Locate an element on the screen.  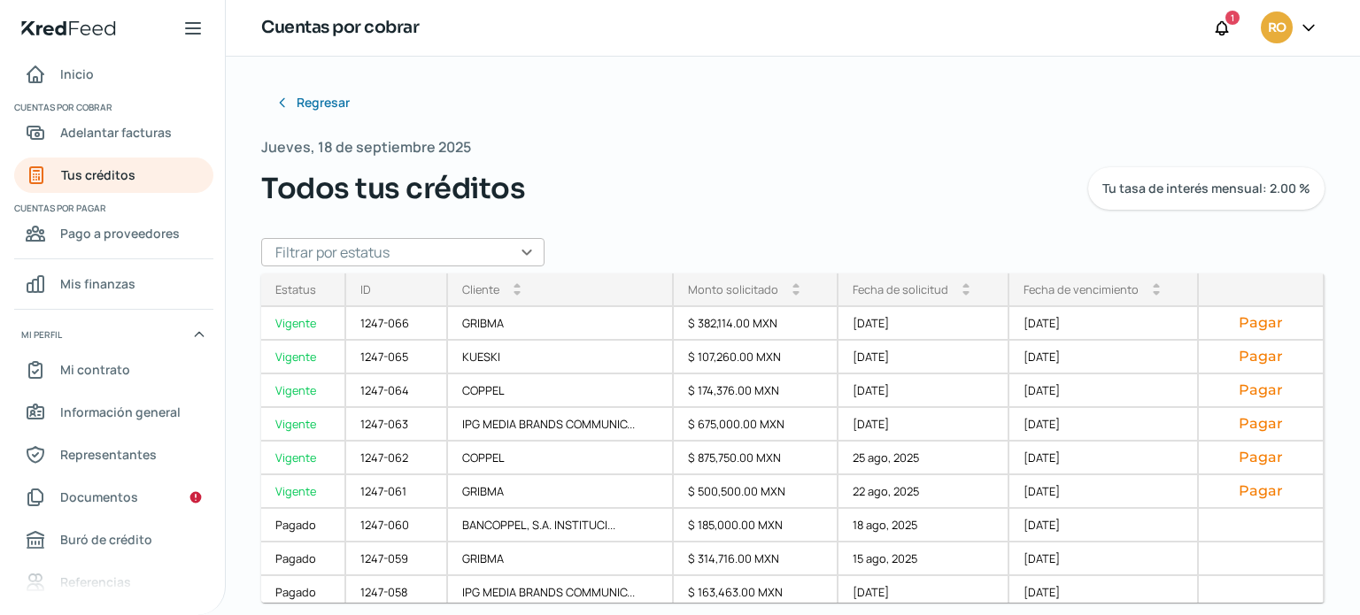
a: Mi contrato is located at coordinates (113, 370).